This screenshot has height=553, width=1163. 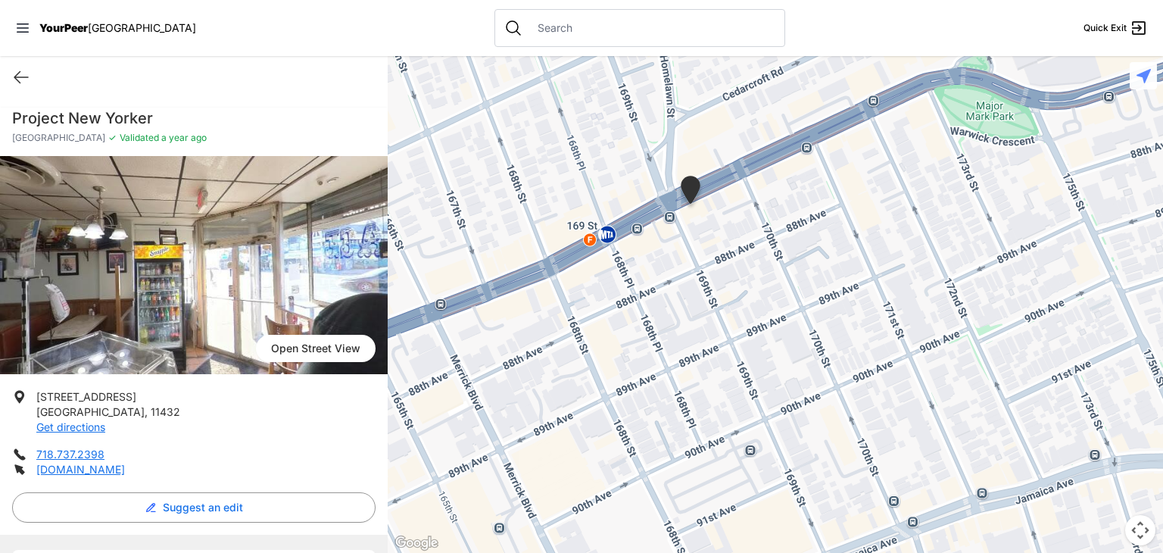 I want to click on span: Validated, so click(x=139, y=137).